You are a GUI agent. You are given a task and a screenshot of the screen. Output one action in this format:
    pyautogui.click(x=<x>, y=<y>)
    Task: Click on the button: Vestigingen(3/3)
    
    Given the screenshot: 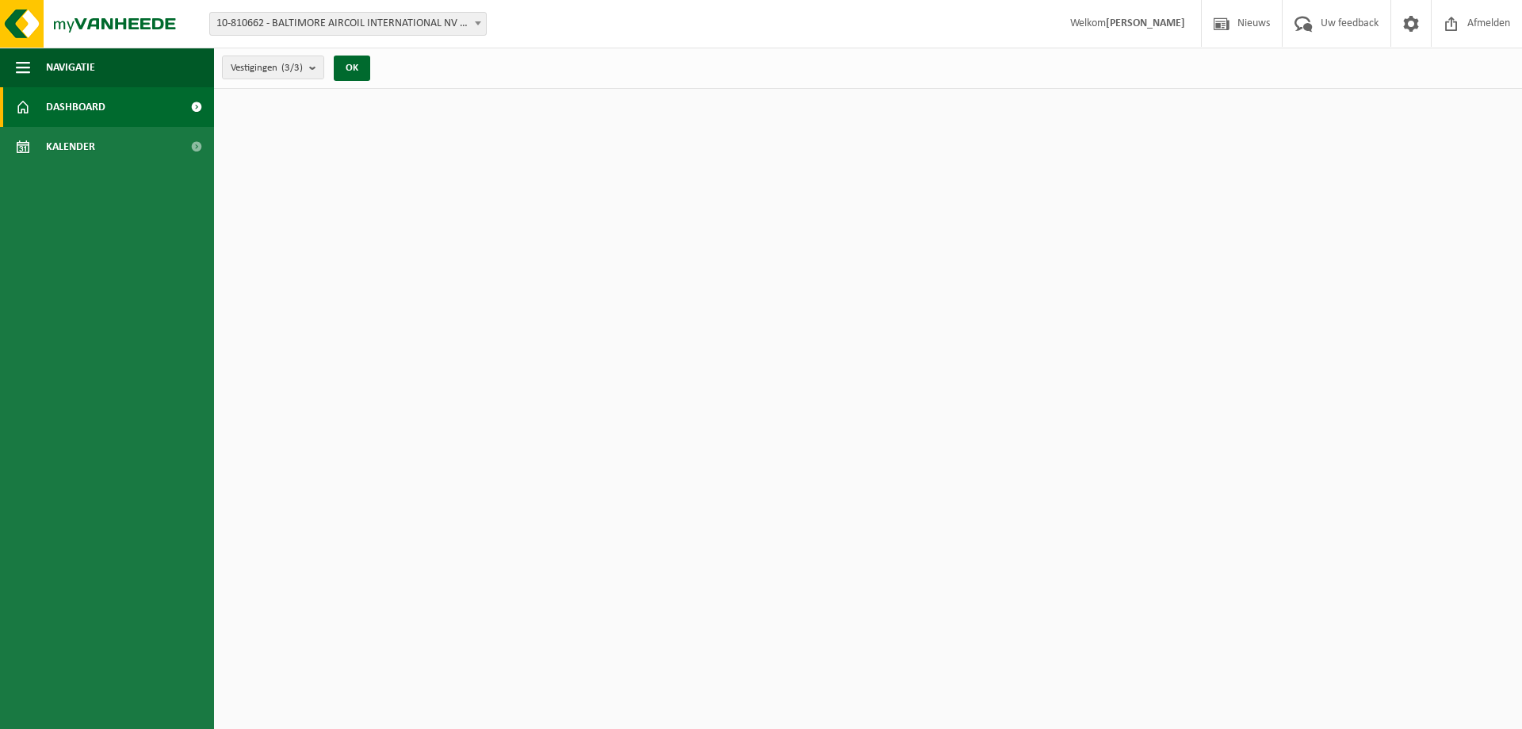 What is the action you would take?
    pyautogui.click(x=273, y=67)
    